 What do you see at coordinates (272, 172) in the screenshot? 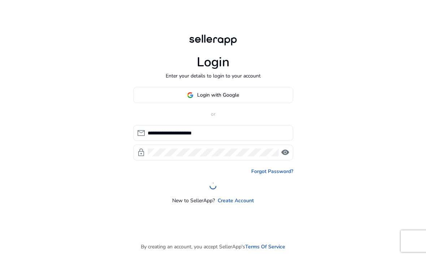
I see `a: Forgot Password?` at bounding box center [272, 172].